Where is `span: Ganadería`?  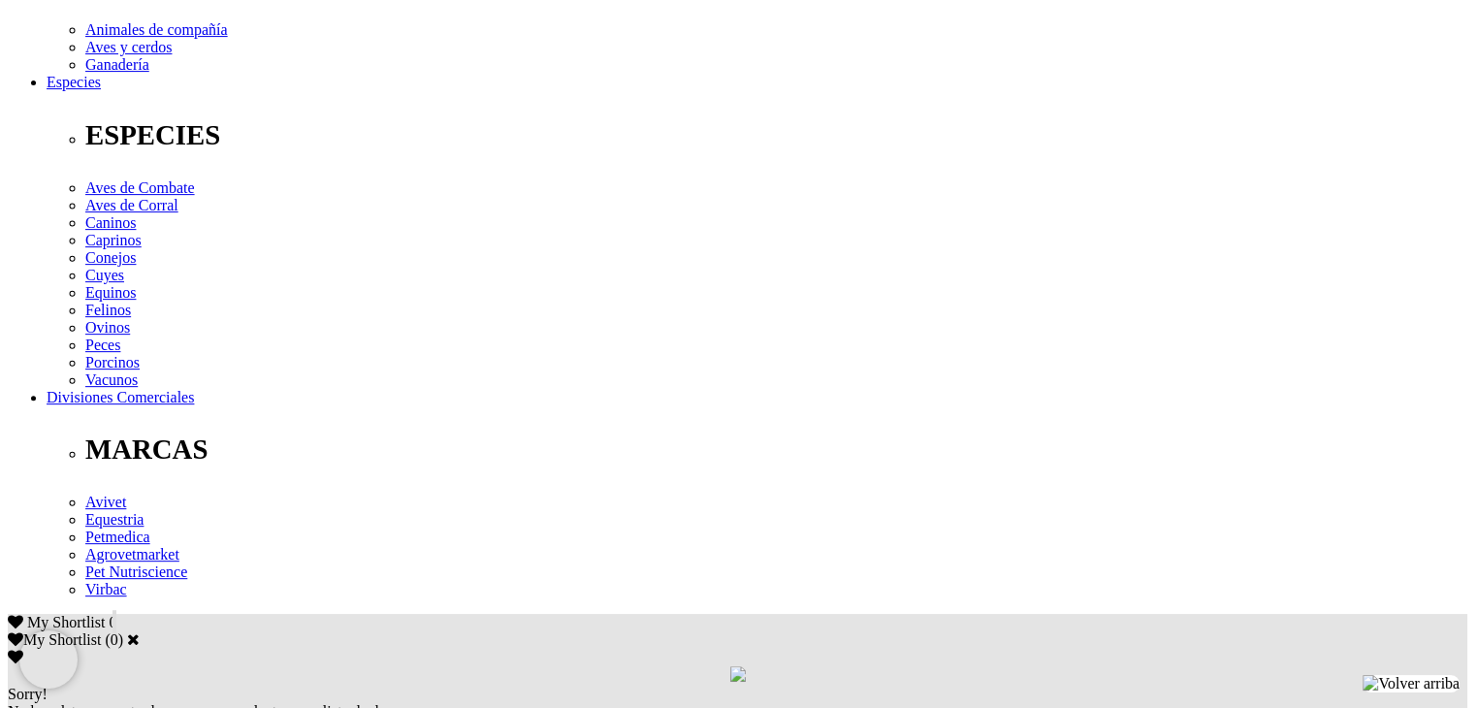
span: Ganadería is located at coordinates (117, 64).